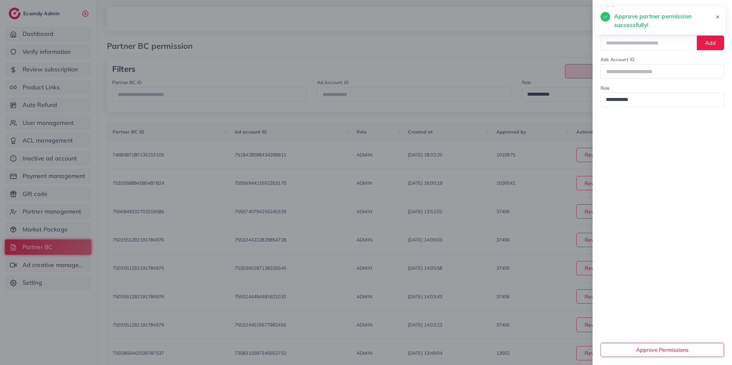 The height and width of the screenshot is (365, 732). I want to click on span: Approve Permissions, so click(663, 350).